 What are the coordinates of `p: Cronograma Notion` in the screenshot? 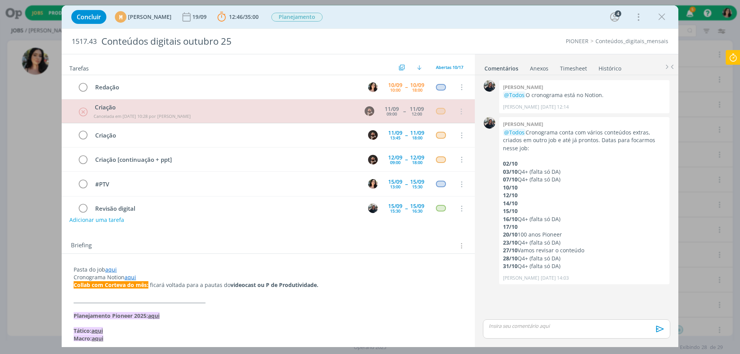 It's located at (268, 278).